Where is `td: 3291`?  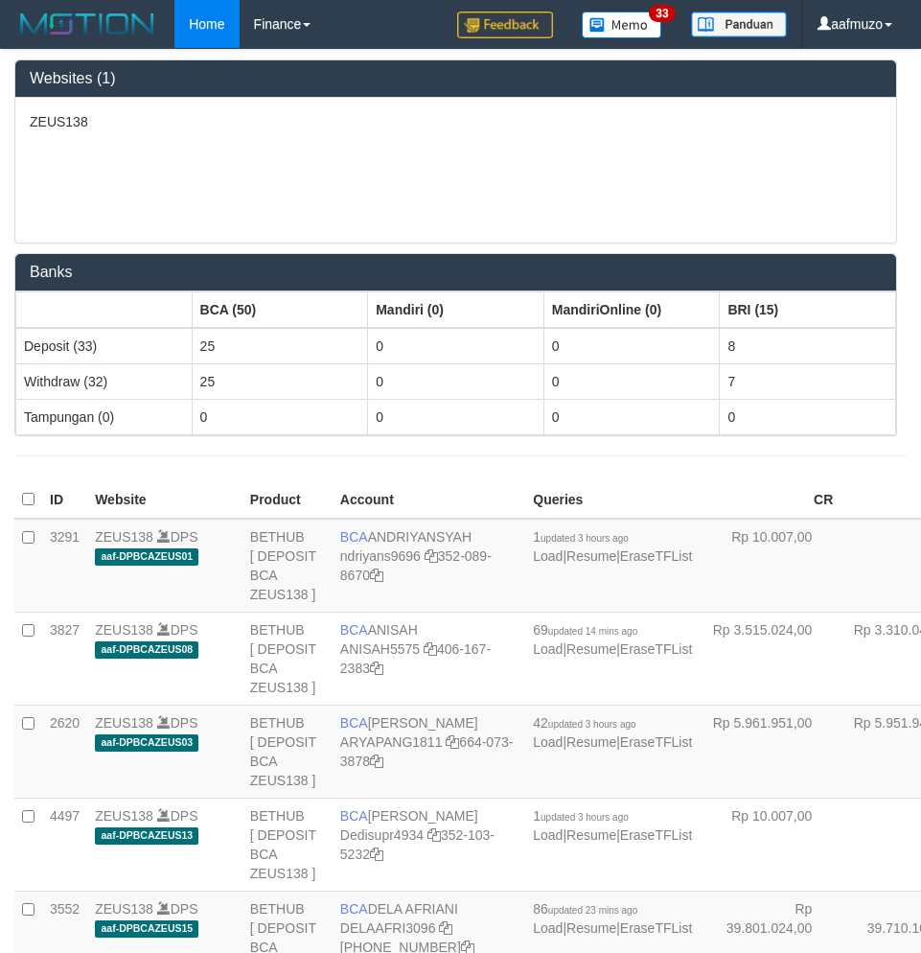 td: 3291 is located at coordinates (64, 565).